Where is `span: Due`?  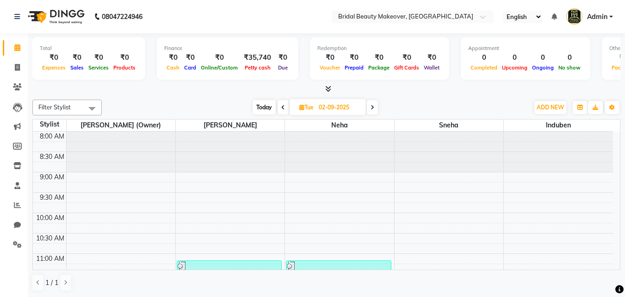 span: Due is located at coordinates (283, 68).